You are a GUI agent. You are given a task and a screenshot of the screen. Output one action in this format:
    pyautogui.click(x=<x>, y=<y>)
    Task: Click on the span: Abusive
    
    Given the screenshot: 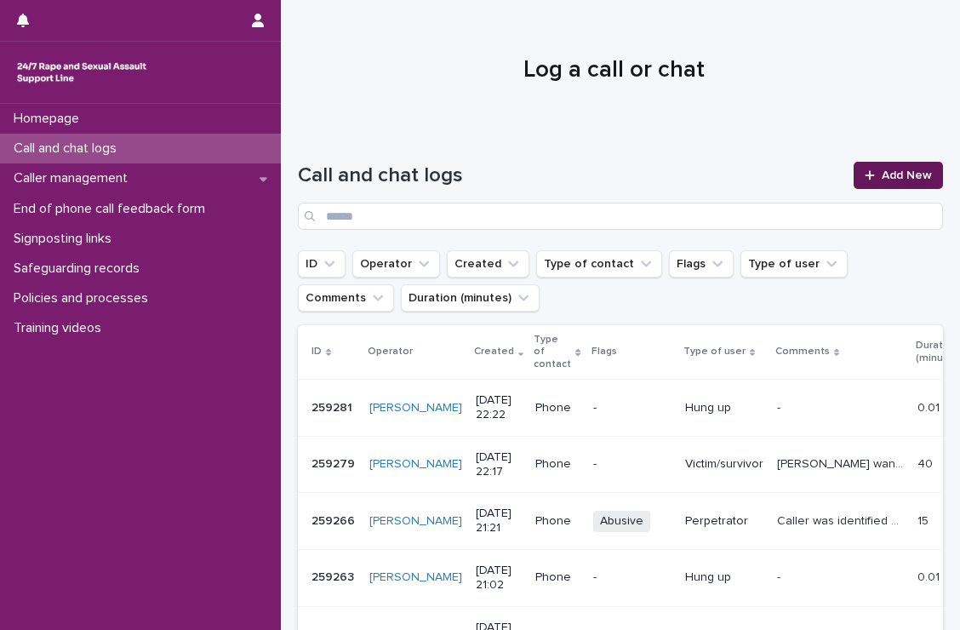 What is the action you would take?
    pyautogui.click(x=621, y=521)
    